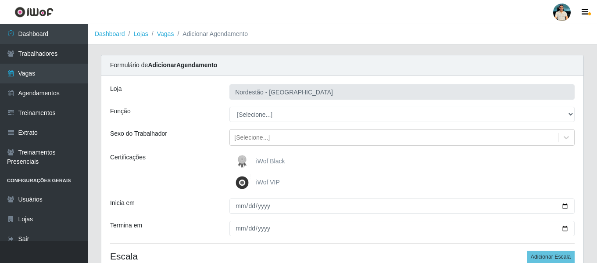 The height and width of the screenshot is (263, 597). I want to click on div: Formulário de, so click(342, 65).